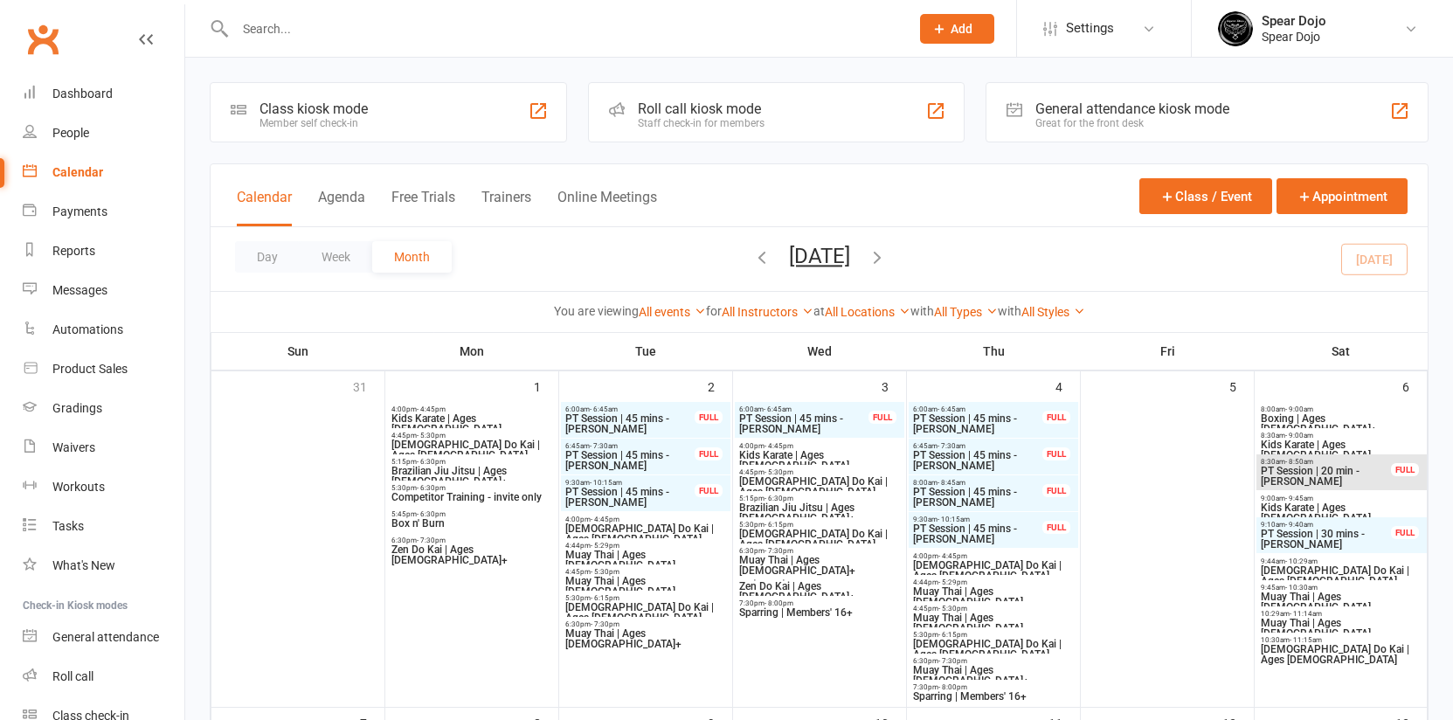 This screenshot has height=720, width=1453. Describe the element at coordinates (701, 123) in the screenshot. I see `div: Staff check-in for members` at that location.